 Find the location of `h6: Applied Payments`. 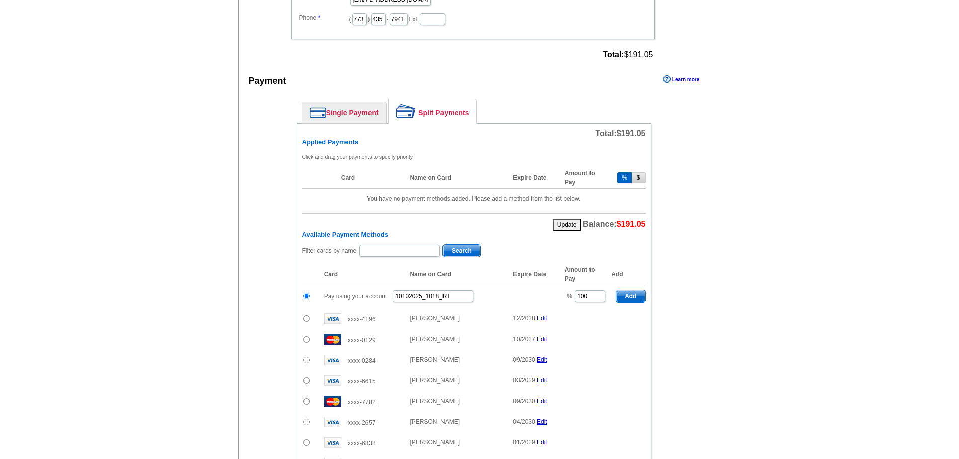

h6: Applied Payments is located at coordinates (474, 142).